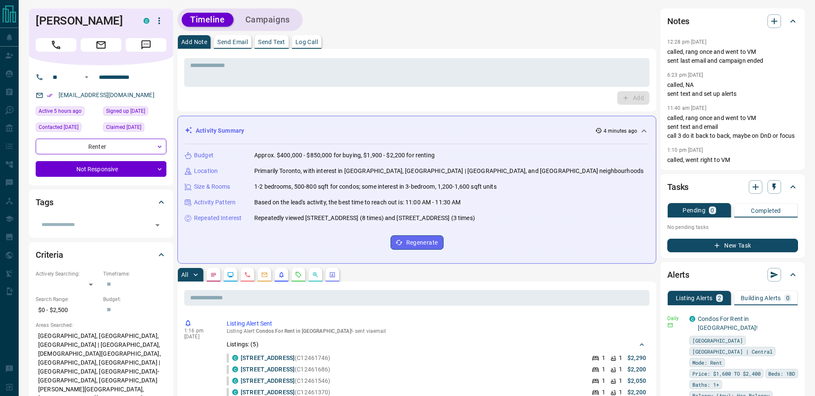  What do you see at coordinates (732, 227) in the screenshot?
I see `p: No pending tasks` at bounding box center [732, 227].